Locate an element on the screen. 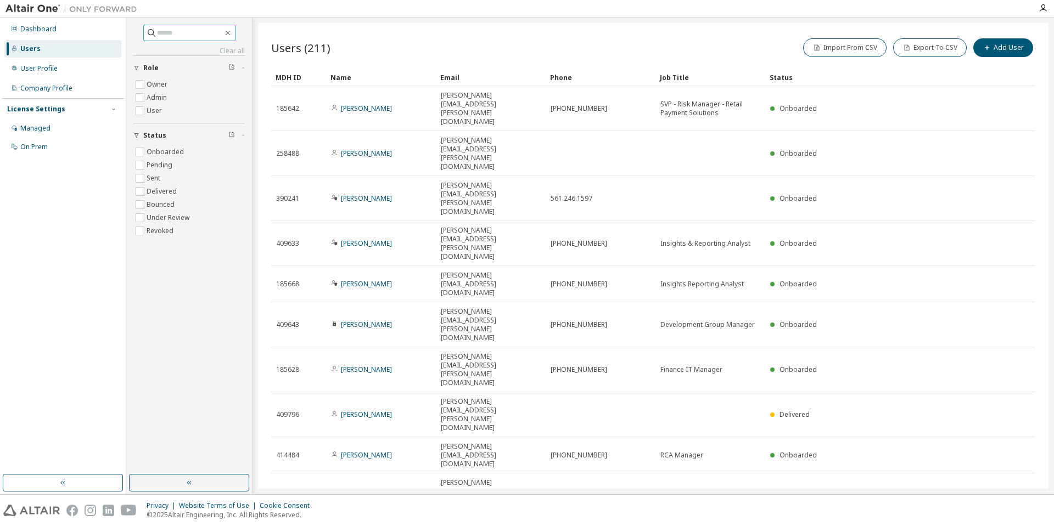  img: altair_logo.svg is located at coordinates (31, 510).